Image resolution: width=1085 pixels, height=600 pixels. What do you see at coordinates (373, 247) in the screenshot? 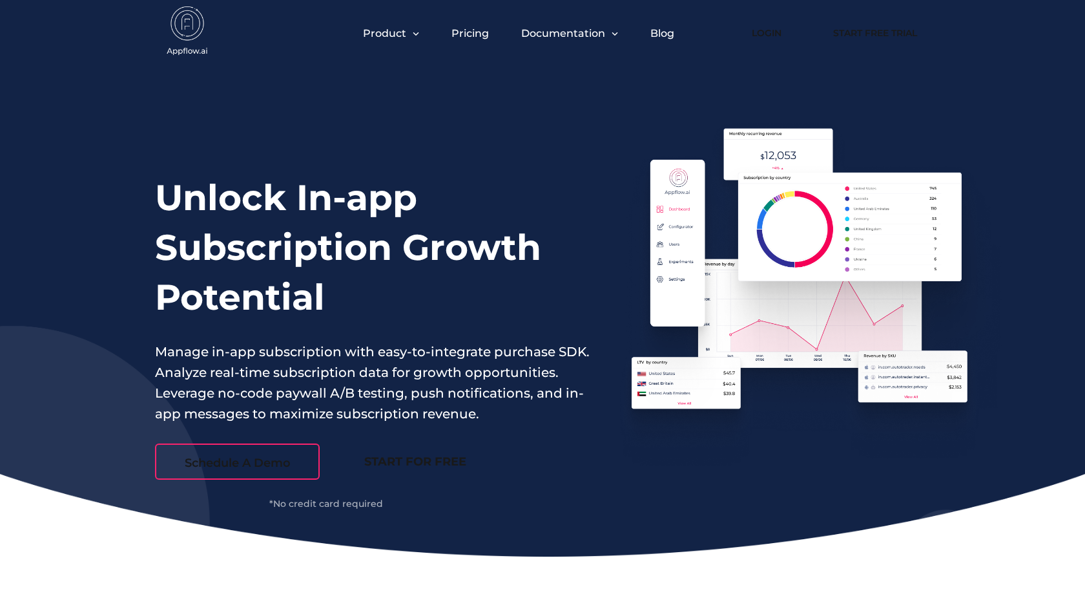
I see `h1: Unlock In-app Subscription Growth Potential` at bounding box center [373, 247].